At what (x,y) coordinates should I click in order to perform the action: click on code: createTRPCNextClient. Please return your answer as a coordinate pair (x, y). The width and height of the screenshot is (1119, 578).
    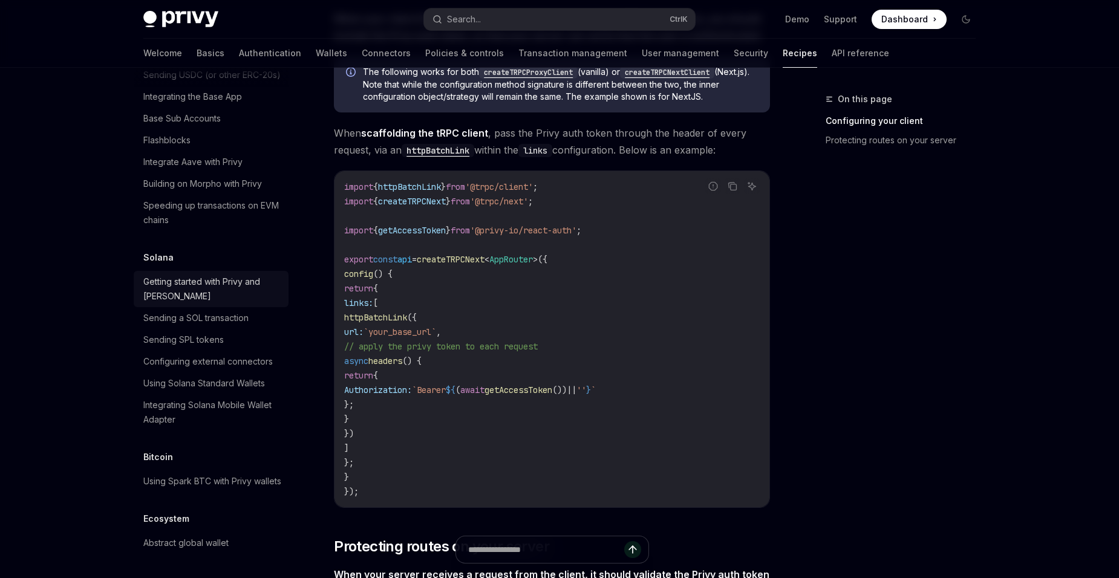
    Looking at the image, I should click on (667, 73).